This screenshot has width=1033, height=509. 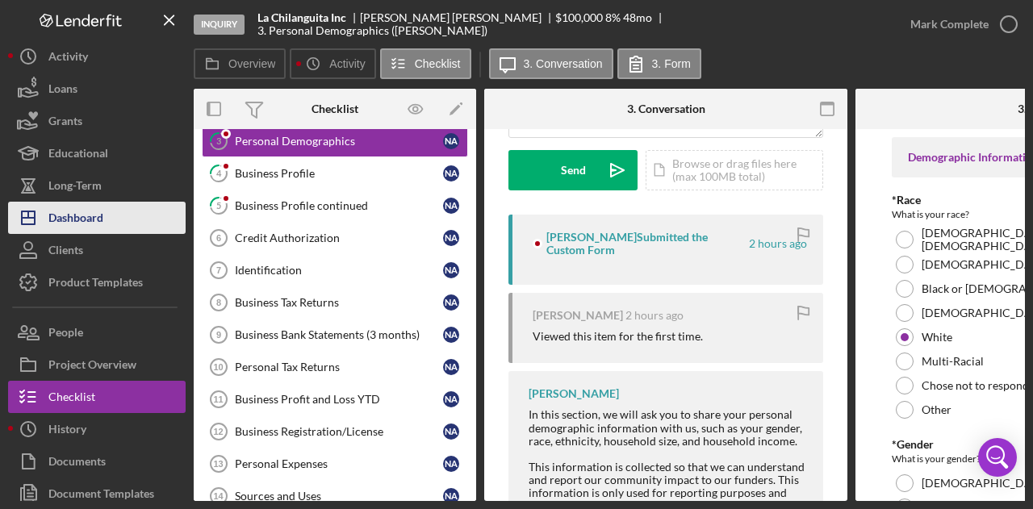 I want to click on button: People, so click(x=97, y=332).